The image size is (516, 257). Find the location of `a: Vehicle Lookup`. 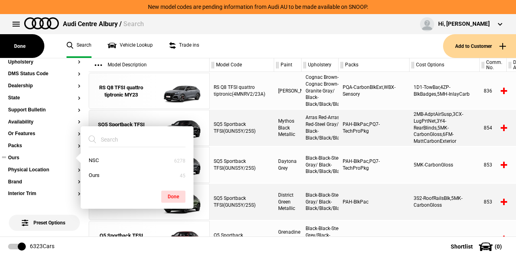

a: Vehicle Lookup is located at coordinates (130, 46).